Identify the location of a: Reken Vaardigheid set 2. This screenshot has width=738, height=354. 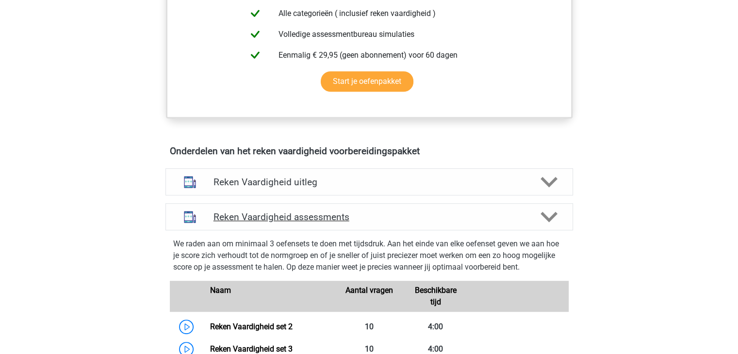
(251, 327).